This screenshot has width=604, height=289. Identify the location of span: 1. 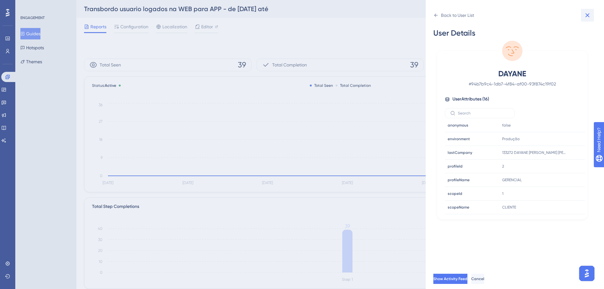
(503, 194).